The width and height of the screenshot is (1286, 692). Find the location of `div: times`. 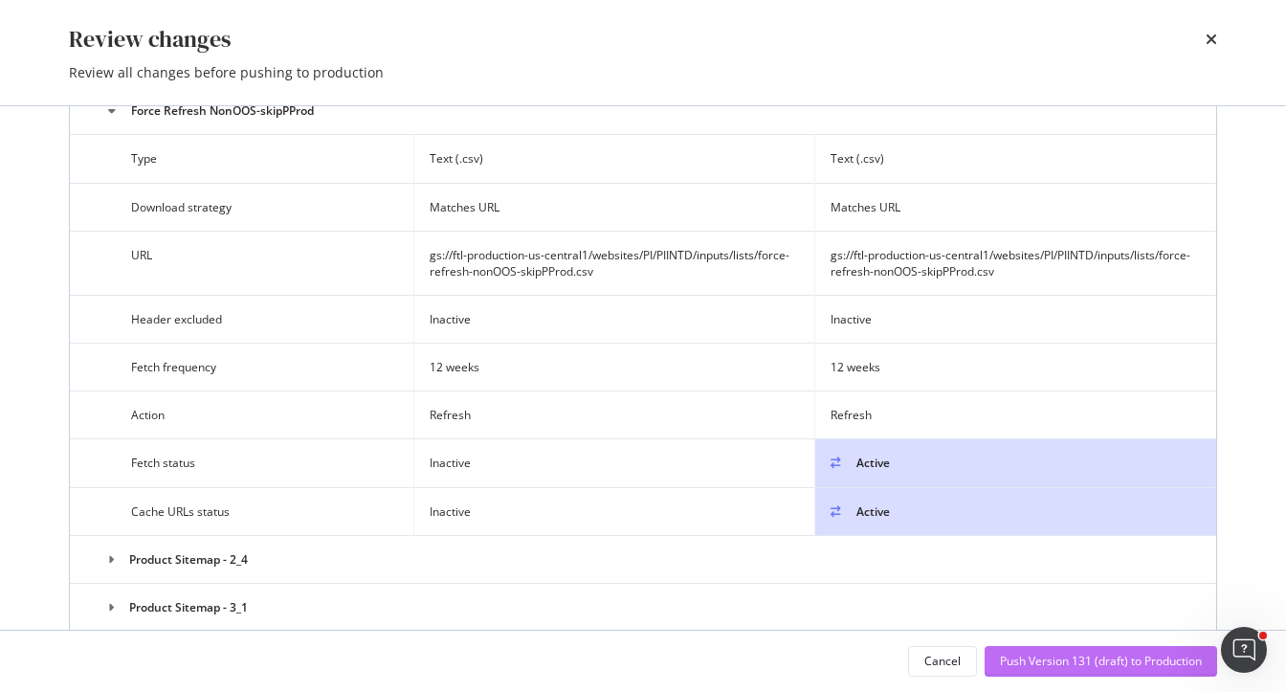

div: times is located at coordinates (1211, 39).